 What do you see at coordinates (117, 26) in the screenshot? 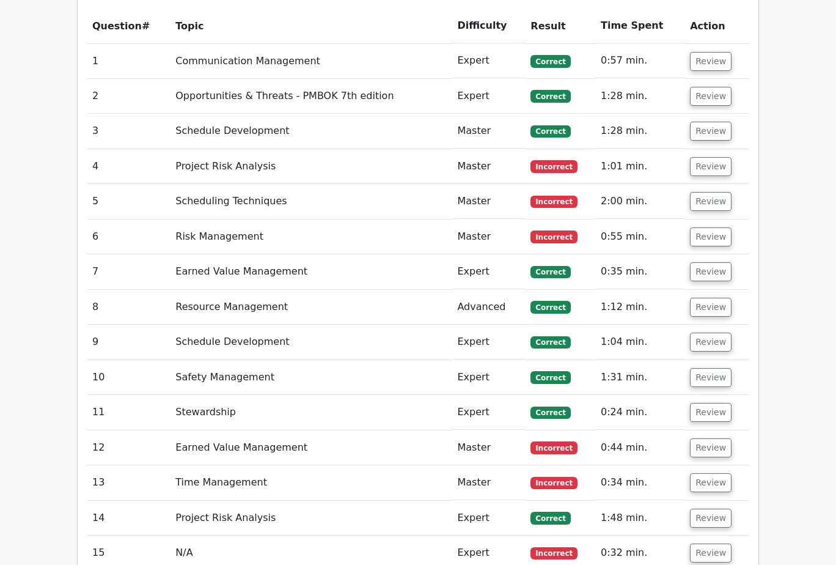
I see `span: Question` at bounding box center [117, 26].